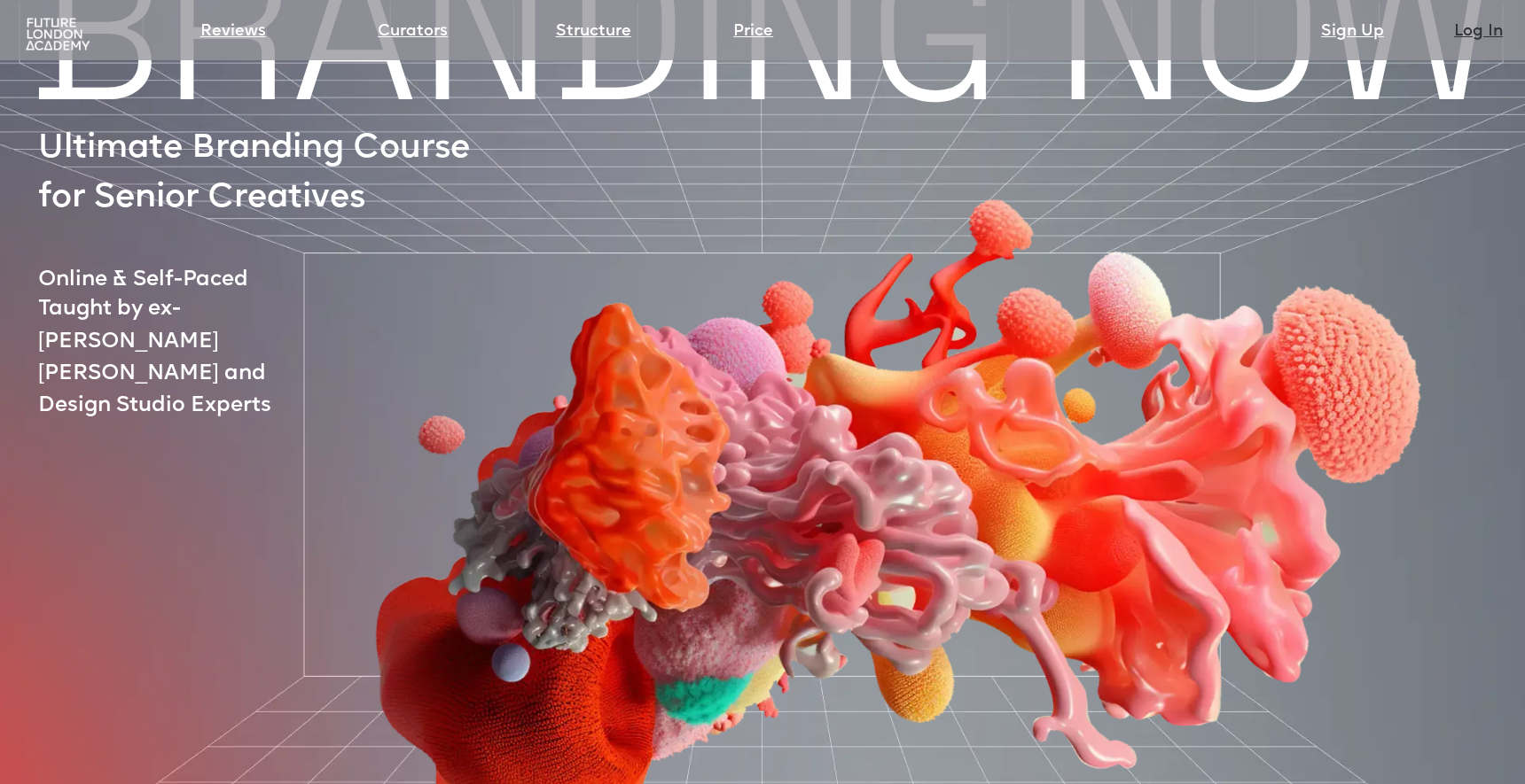 Image resolution: width=1525 pixels, height=784 pixels. I want to click on p: Ultimate Branding Course for Senior Creatives, so click(267, 175).